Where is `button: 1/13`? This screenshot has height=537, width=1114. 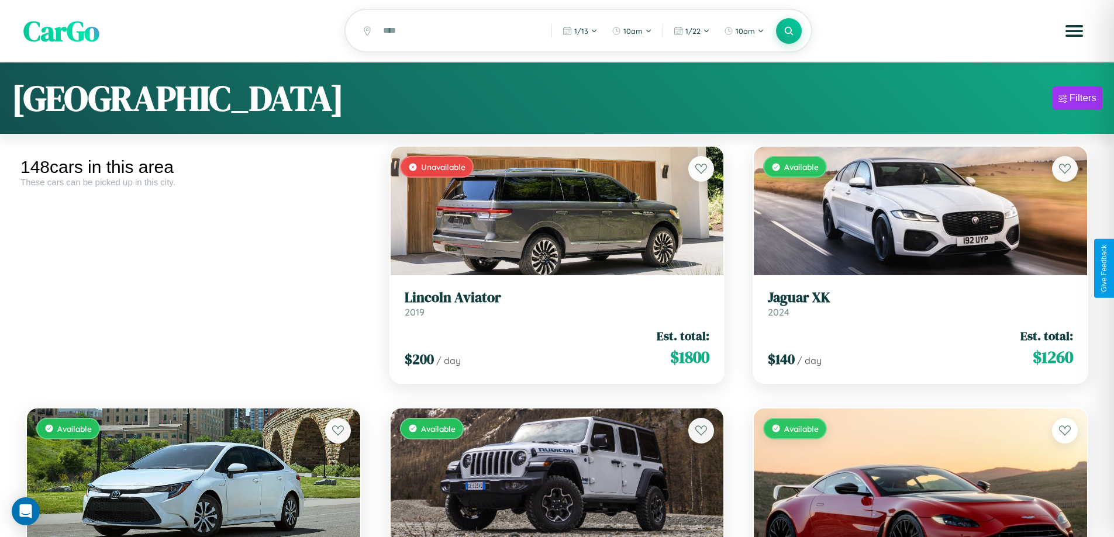 button: 1/13 is located at coordinates (580, 31).